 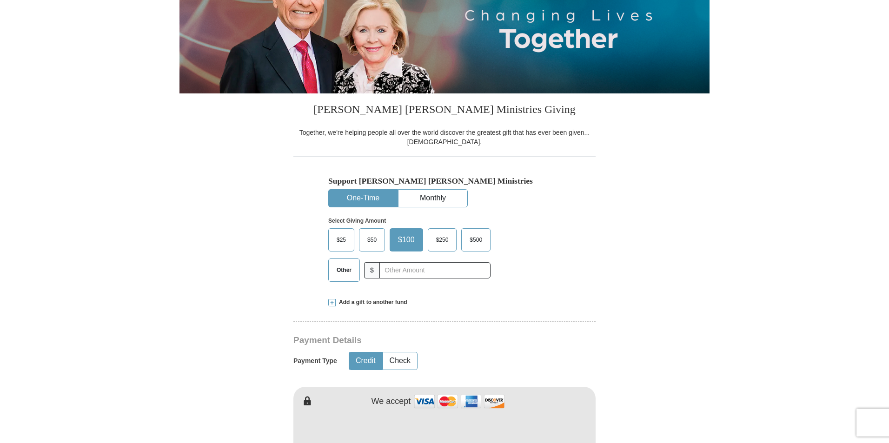 I want to click on button: Monthly, so click(x=433, y=198).